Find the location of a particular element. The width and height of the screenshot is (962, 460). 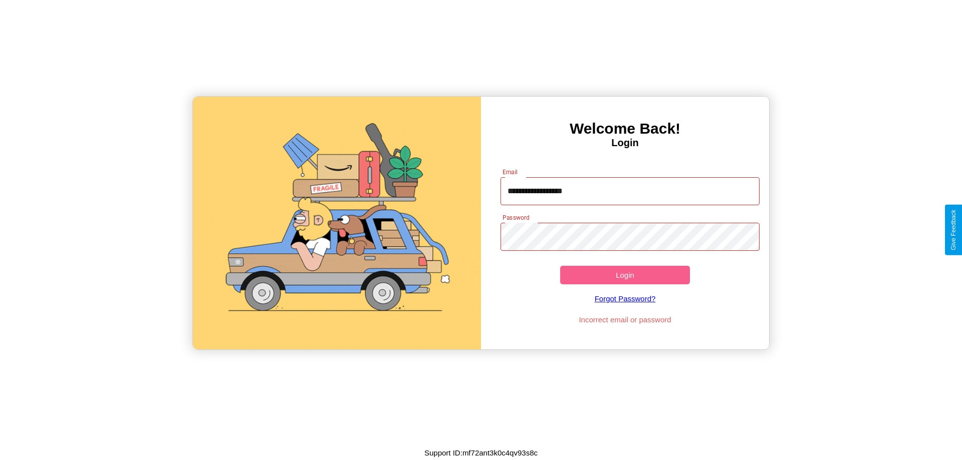

p: Support ID: mf72ant3k0c4qv93s8c is located at coordinates (481, 453).